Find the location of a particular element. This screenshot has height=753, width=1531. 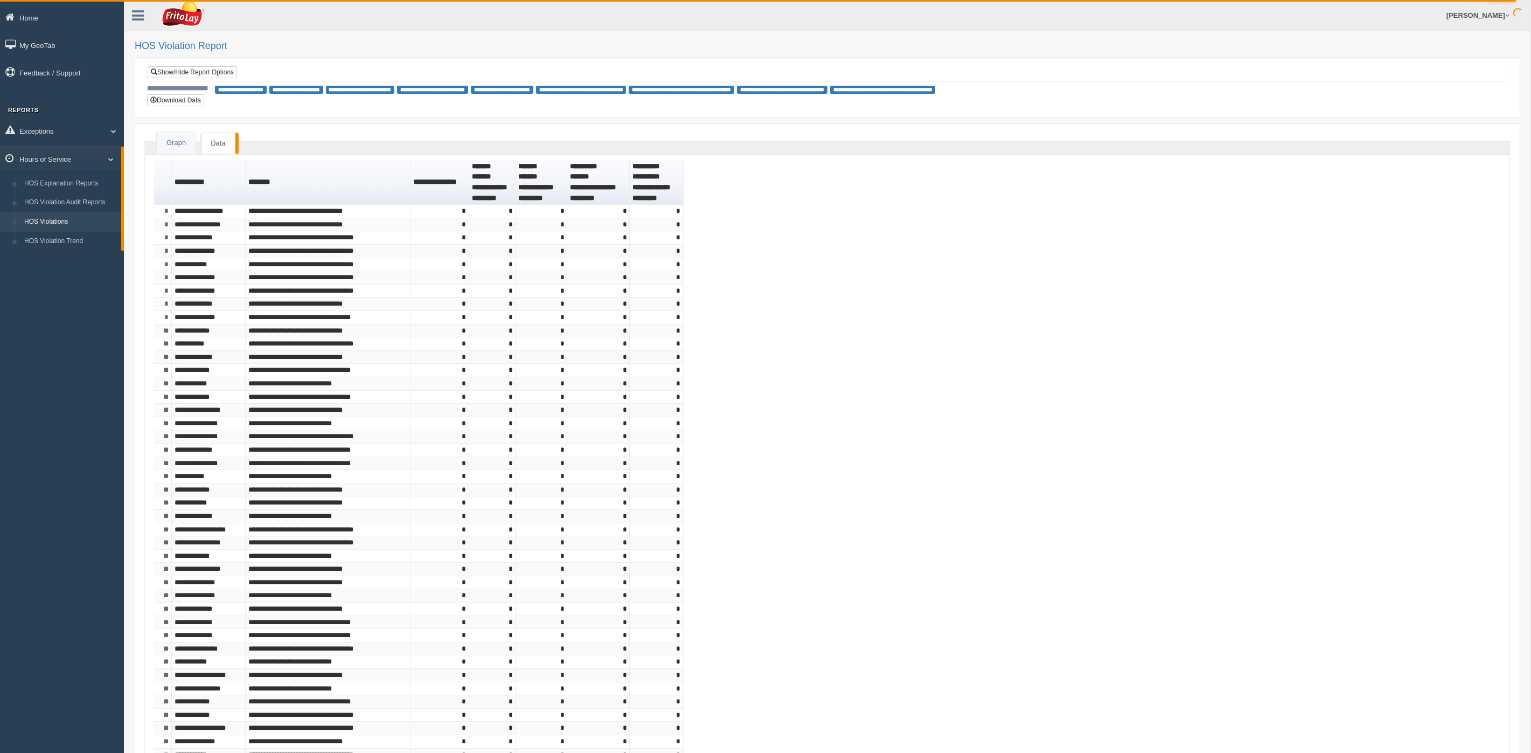

a: Show/Hide Report Options is located at coordinates (192, 72).